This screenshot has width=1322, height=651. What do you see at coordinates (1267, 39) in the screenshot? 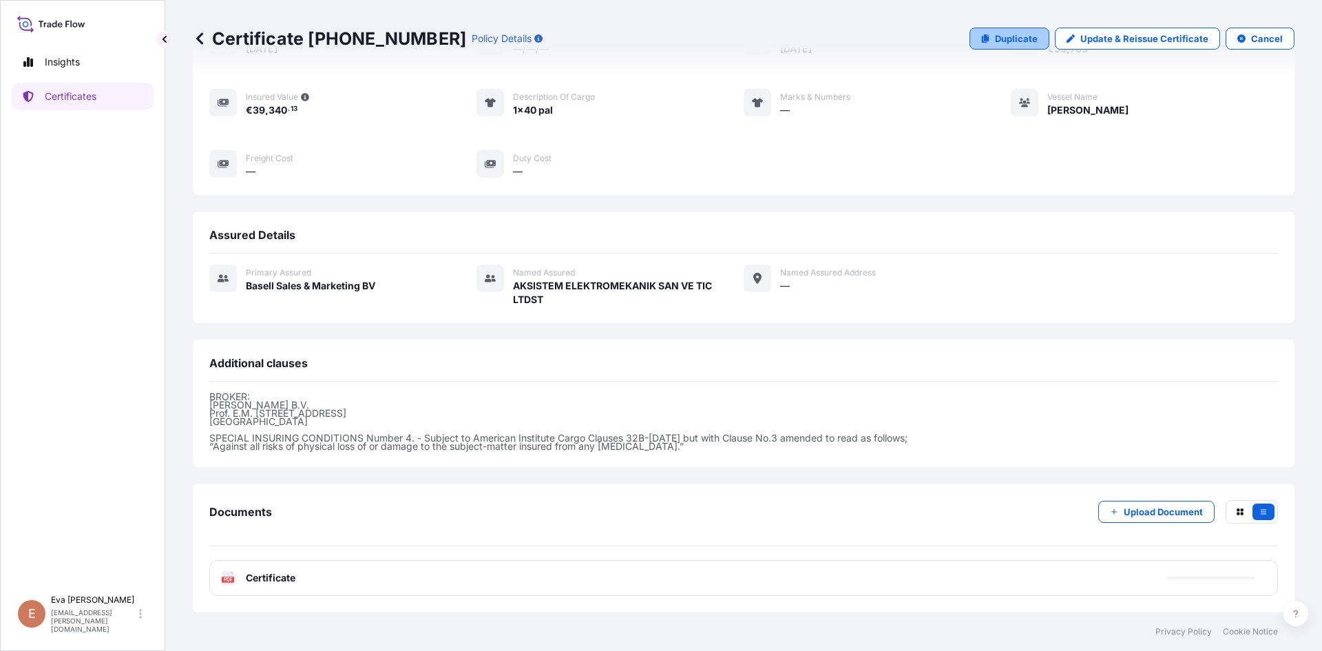
I see `p: Cancel` at bounding box center [1267, 39].